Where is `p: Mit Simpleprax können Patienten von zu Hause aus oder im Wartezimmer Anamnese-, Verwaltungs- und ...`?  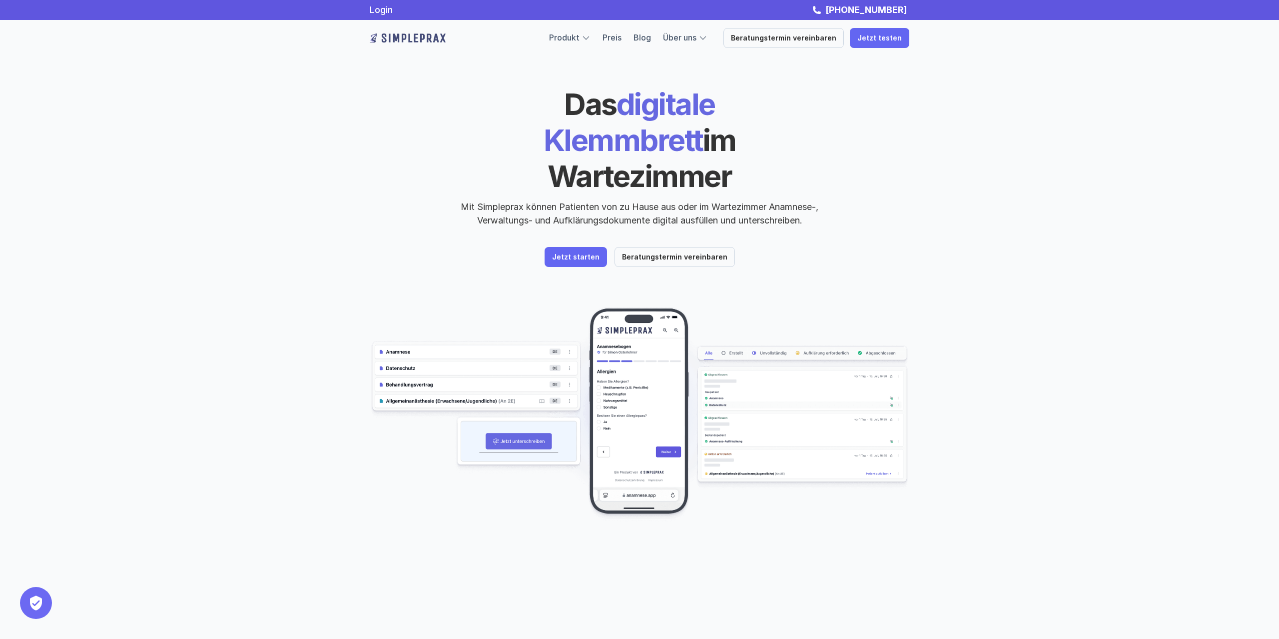
p: Mit Simpleprax können Patienten von zu Hause aus oder im Wartezimmer Anamnese-, Verwaltungs- und ... is located at coordinates (640, 213).